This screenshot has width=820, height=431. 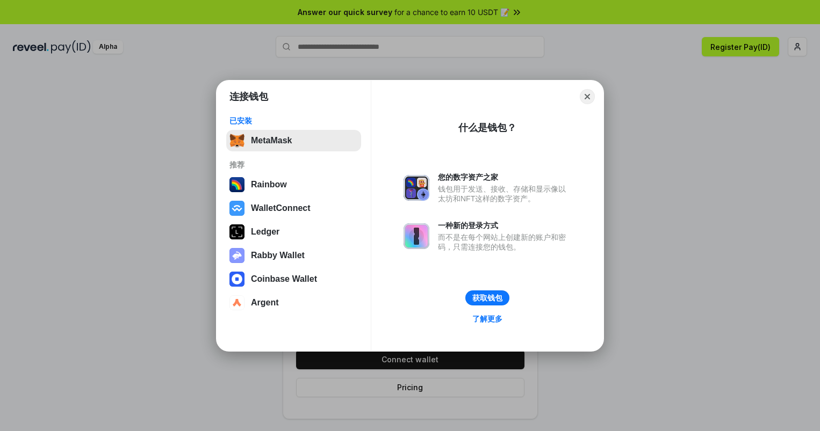 I want to click on button: WalletConnect, so click(x=293, y=208).